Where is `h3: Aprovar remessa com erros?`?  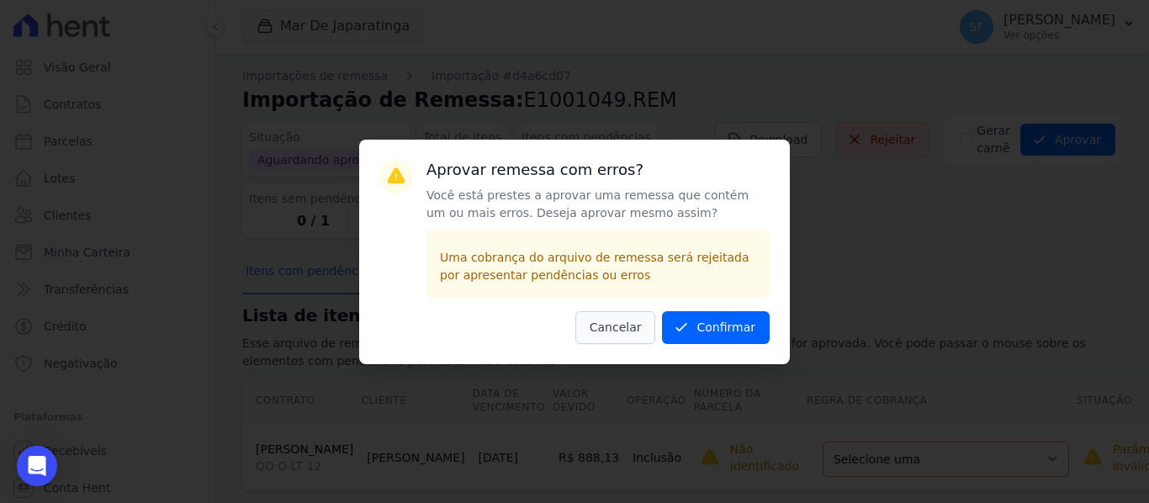
h3: Aprovar remessa com erros? is located at coordinates (598, 170).